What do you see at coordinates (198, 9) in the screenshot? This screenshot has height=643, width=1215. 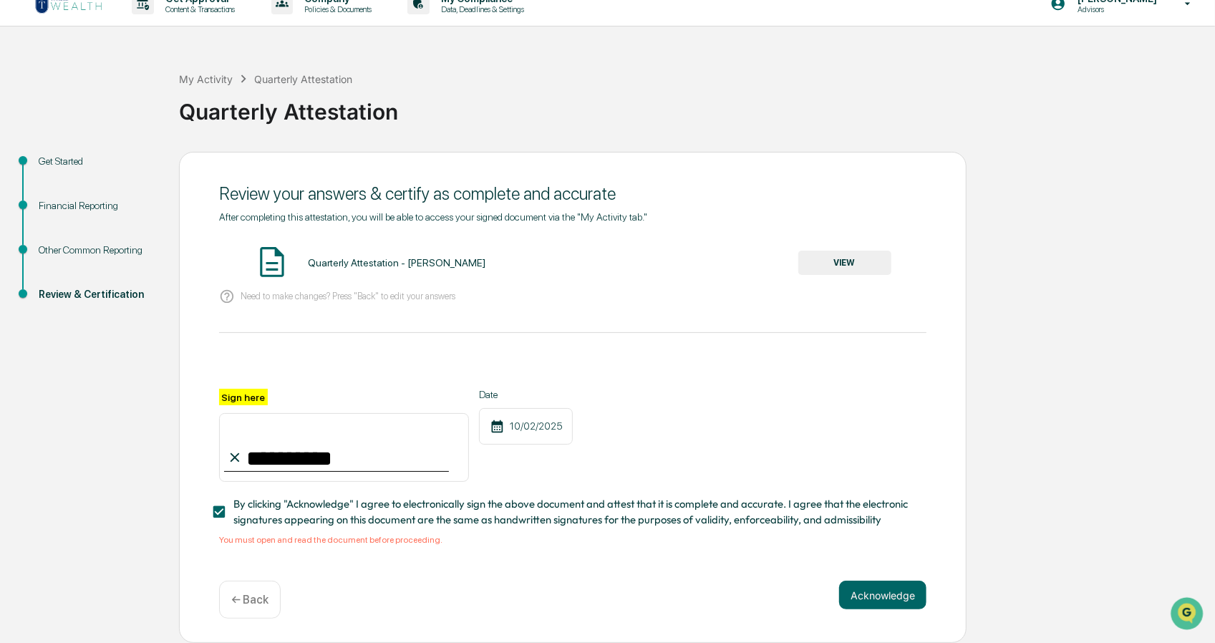 I see `p: Content & Transactions` at bounding box center [198, 9].